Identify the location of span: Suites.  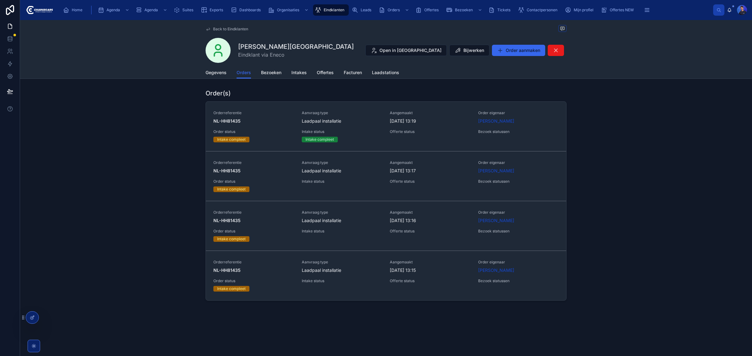
(188, 10).